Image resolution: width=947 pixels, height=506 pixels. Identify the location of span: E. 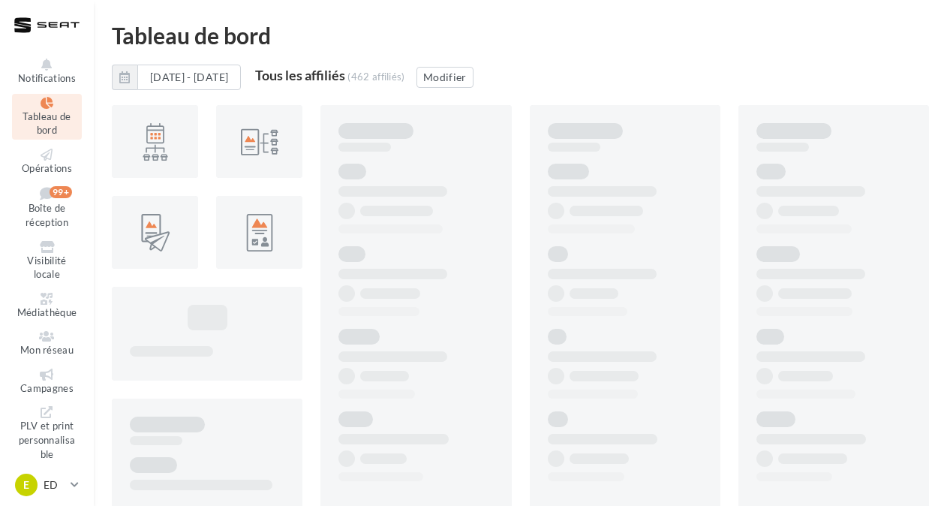
(26, 485).